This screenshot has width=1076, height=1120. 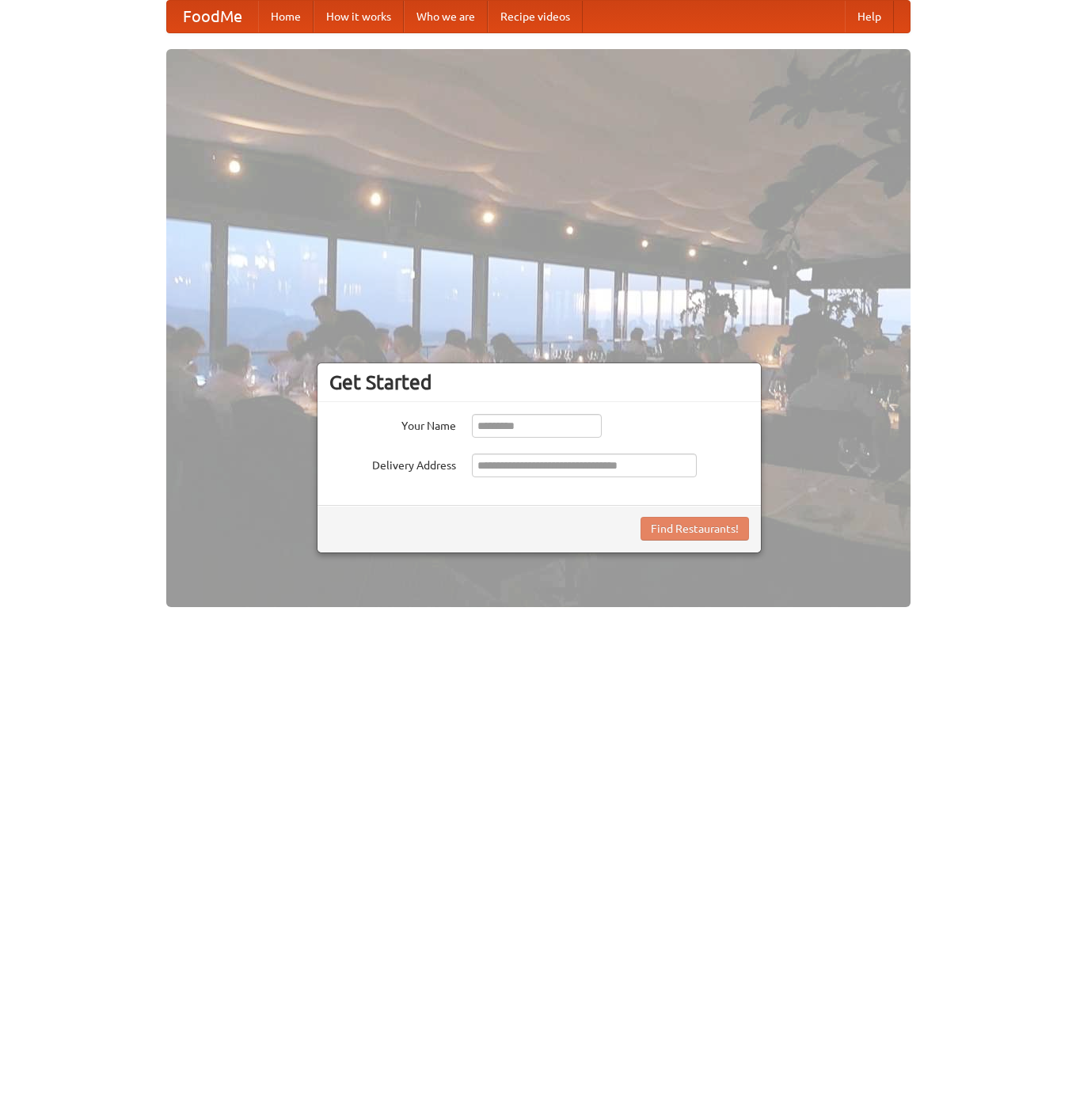 What do you see at coordinates (446, 16) in the screenshot?
I see `a: Who we are` at bounding box center [446, 16].